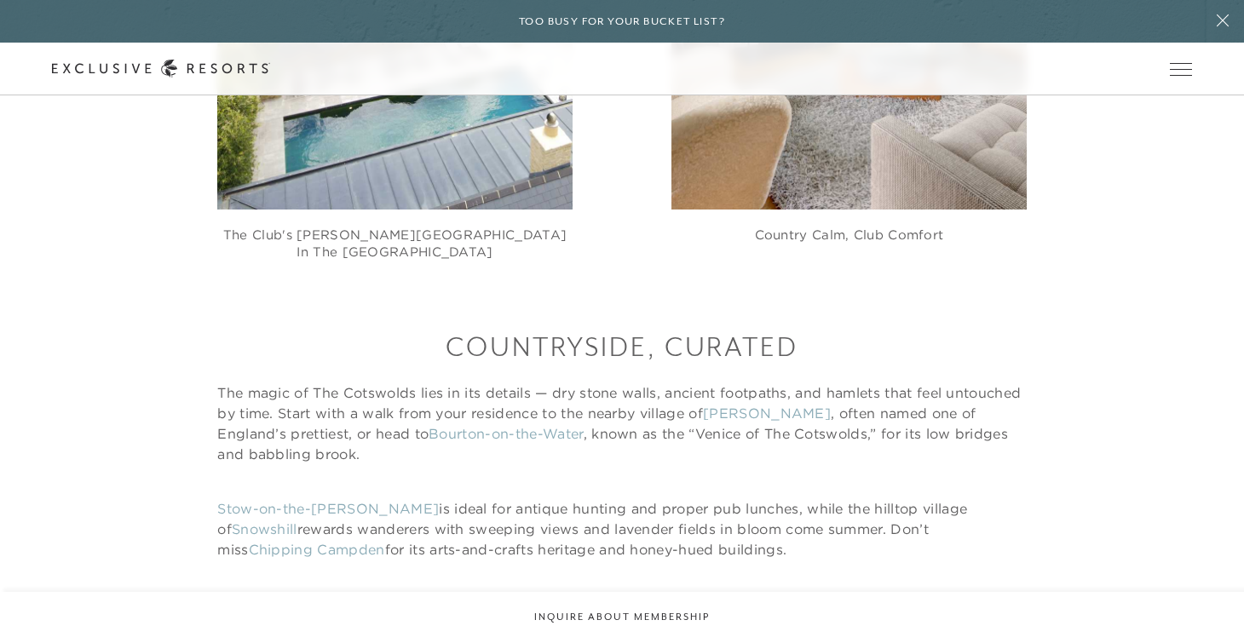  I want to click on h3: Countryside, Curated, so click(622, 347).